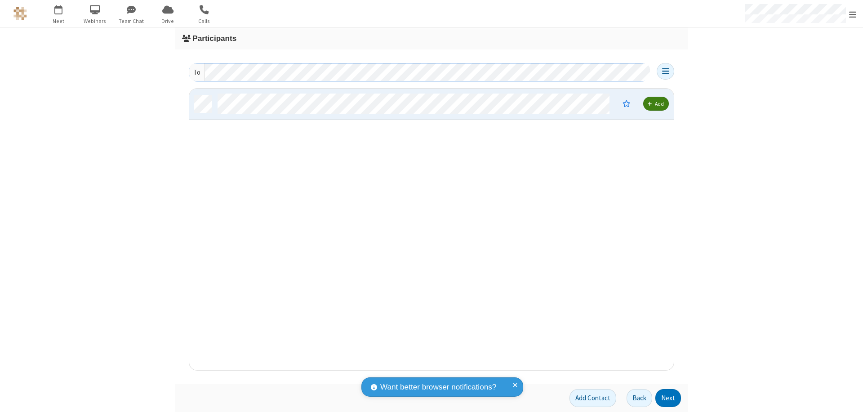  What do you see at coordinates (197, 72) in the screenshot?
I see `div: To` at bounding box center [197, 72].